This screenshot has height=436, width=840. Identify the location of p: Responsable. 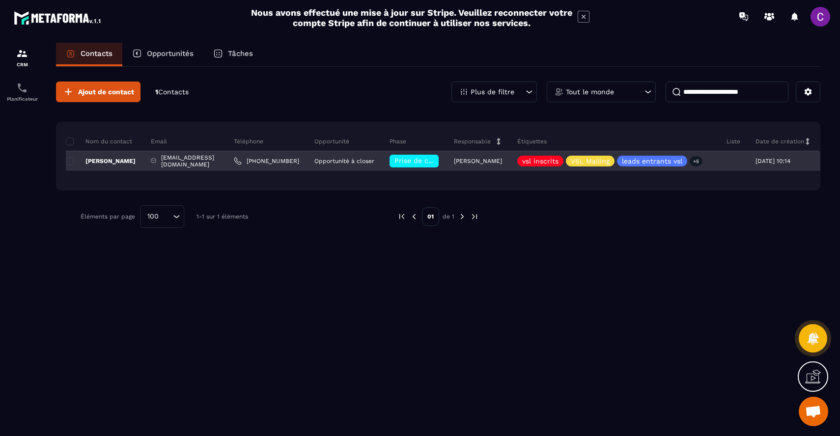
(472, 142).